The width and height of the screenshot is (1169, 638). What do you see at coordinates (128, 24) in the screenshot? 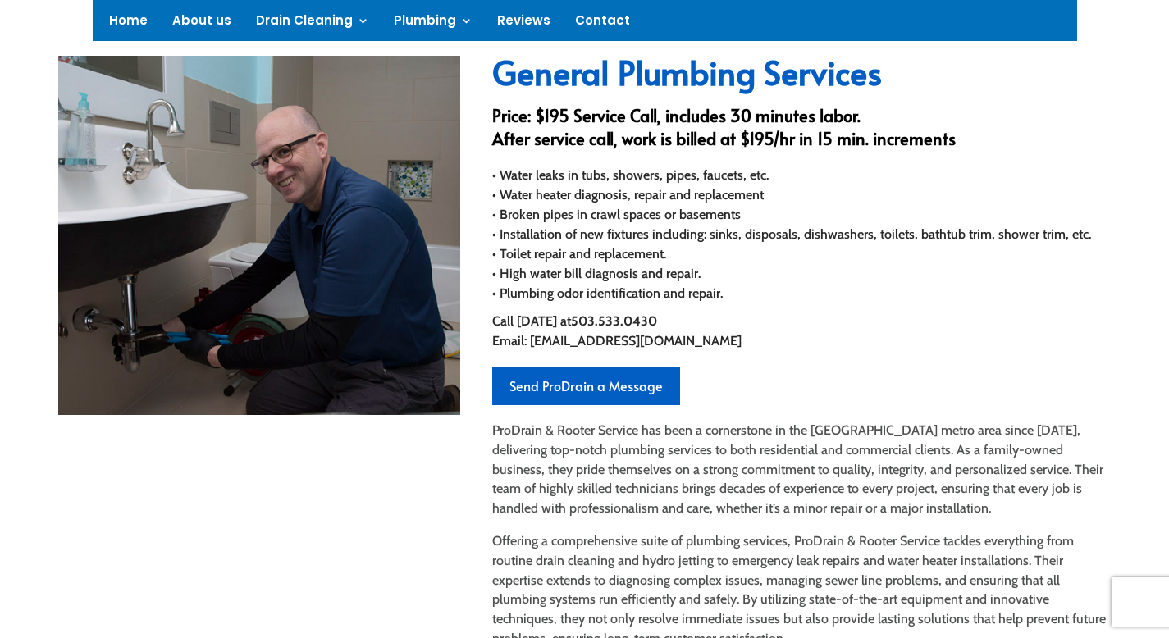
I see `a: Home` at bounding box center [128, 24].